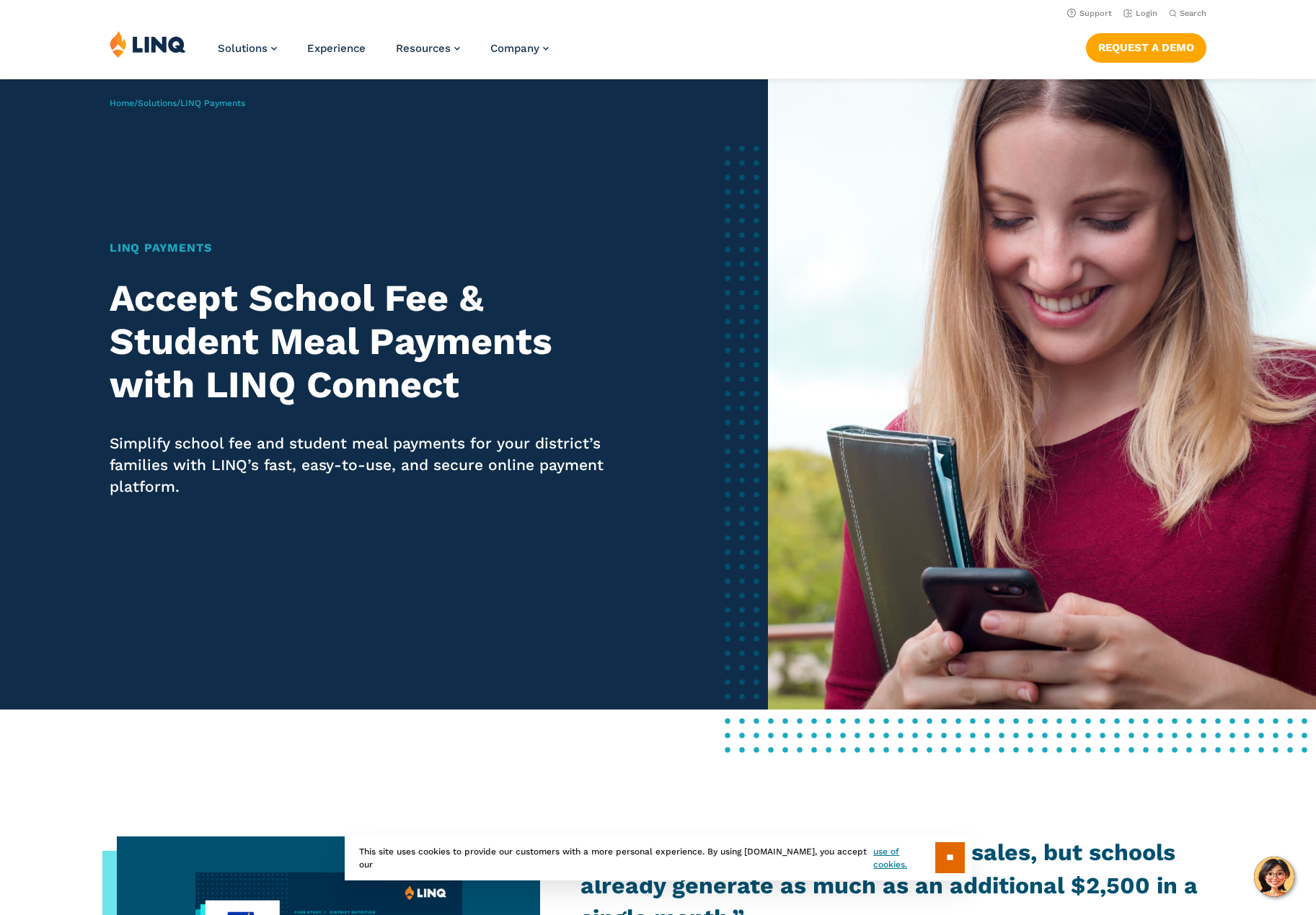 This screenshot has width=1316, height=915. Describe the element at coordinates (903, 858) in the screenshot. I see `a: use of cookies.` at that location.